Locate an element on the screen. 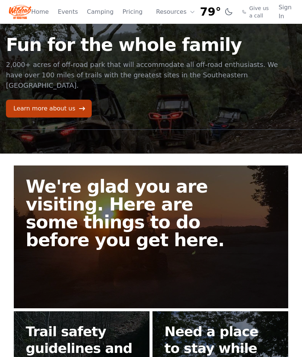  h2: We're glad you are visiting. Here are some things to do before you get here. is located at coordinates (133, 213).